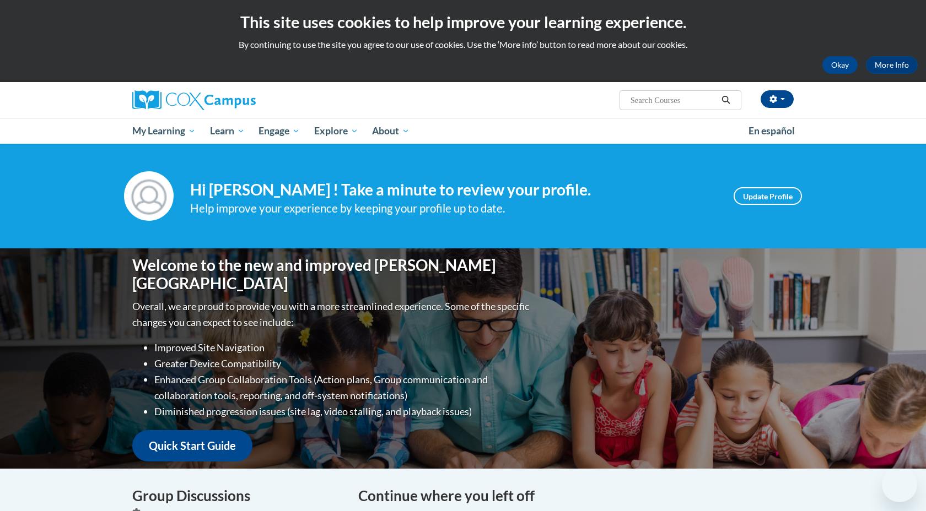 The image size is (926, 511). Describe the element at coordinates (463, 131) in the screenshot. I see `div: Main menu` at that location.